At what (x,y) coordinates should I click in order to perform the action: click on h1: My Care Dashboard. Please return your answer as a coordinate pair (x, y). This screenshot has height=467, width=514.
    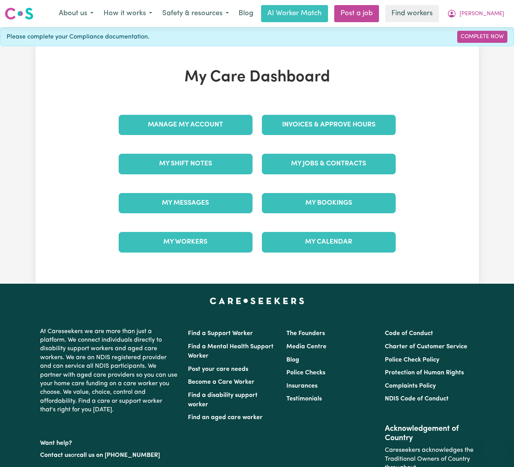
    Looking at the image, I should click on (257, 77).